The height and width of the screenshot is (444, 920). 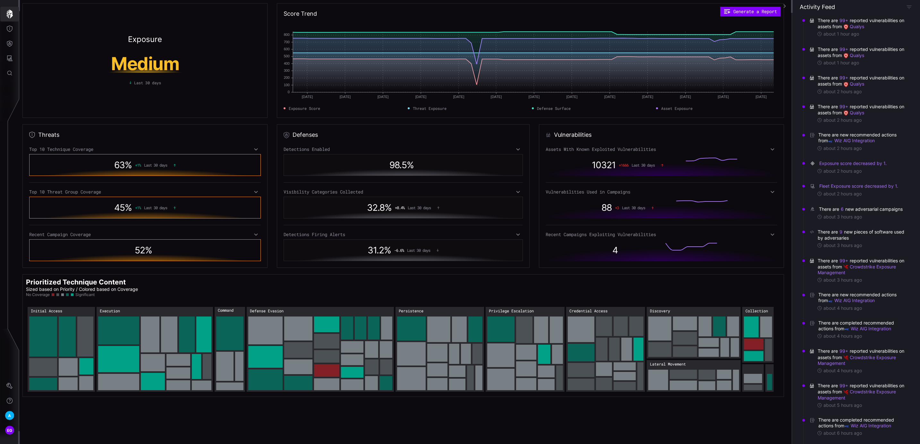 What do you see at coordinates (581, 370) in the screenshot?
I see `rect: Credential Access → Credential Access:Password Spraying: 36` at bounding box center [581, 370].